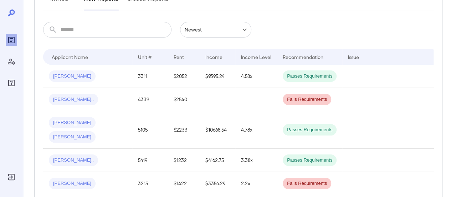  What do you see at coordinates (179, 57) in the screenshot?
I see `div: Rent` at bounding box center [179, 57].